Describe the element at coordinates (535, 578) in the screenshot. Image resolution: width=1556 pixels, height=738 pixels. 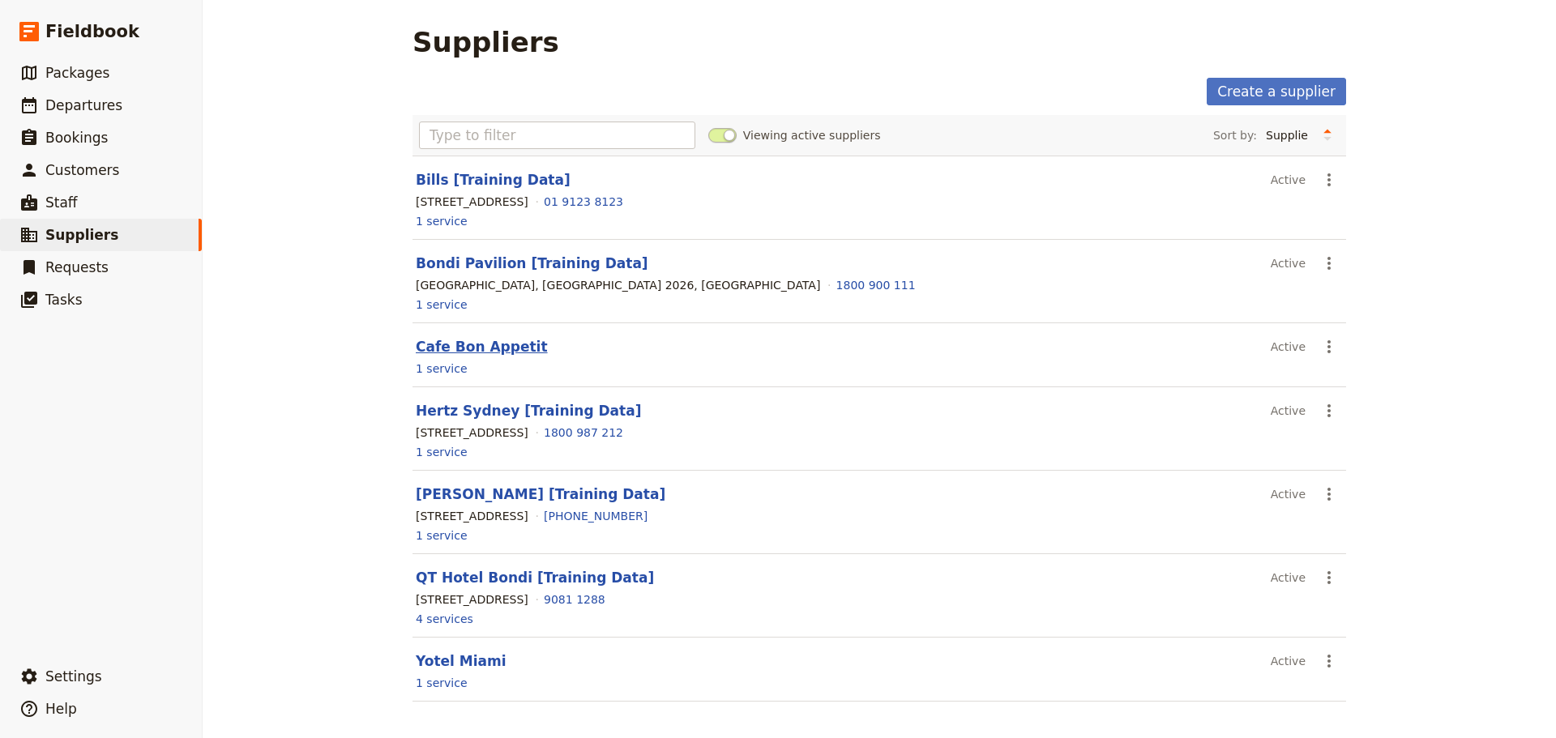
I see `a: QT Hotel Bondi [Training Data]` at that location.